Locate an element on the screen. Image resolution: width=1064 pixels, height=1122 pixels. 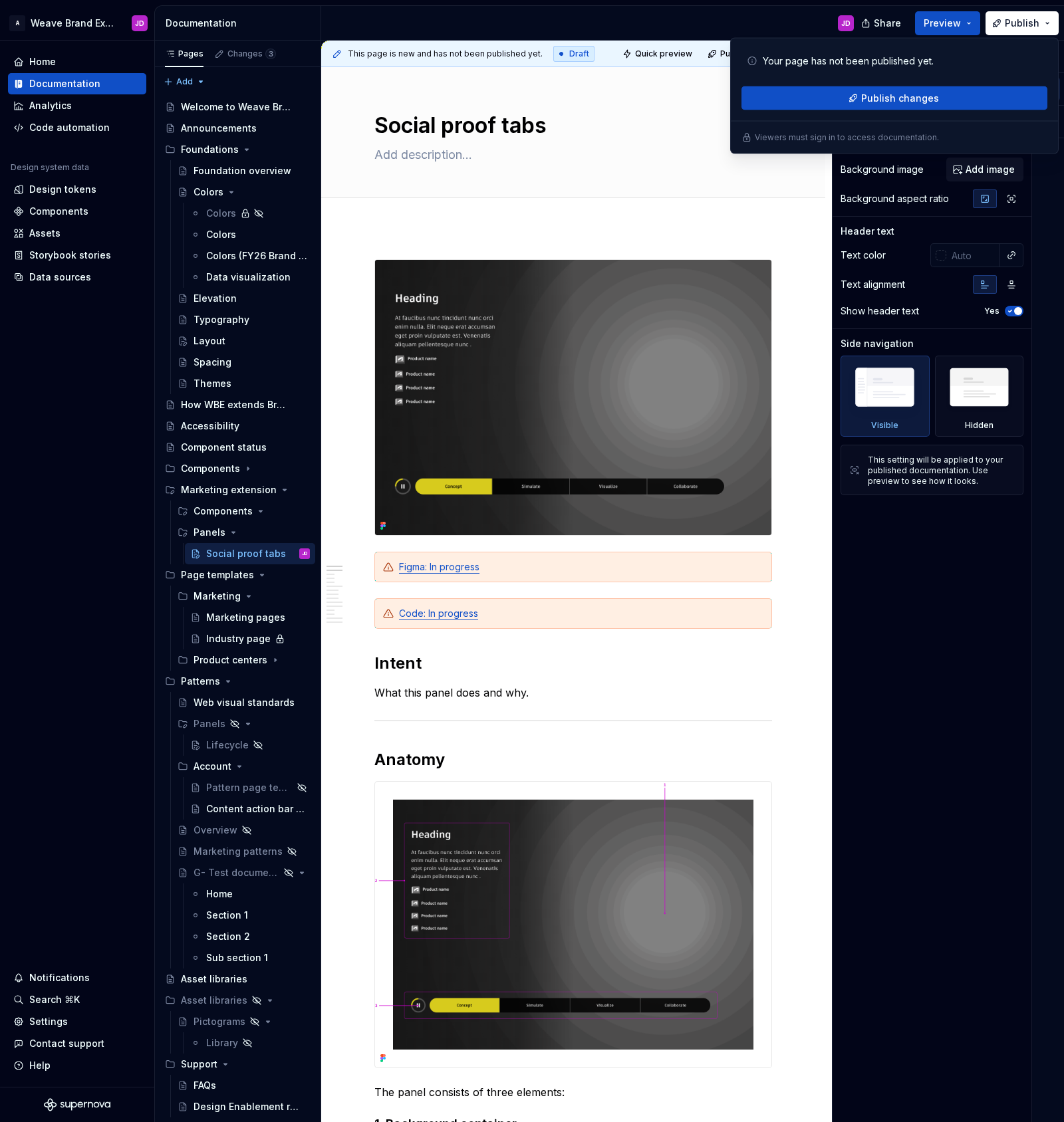
a: Themes is located at coordinates (243, 384).